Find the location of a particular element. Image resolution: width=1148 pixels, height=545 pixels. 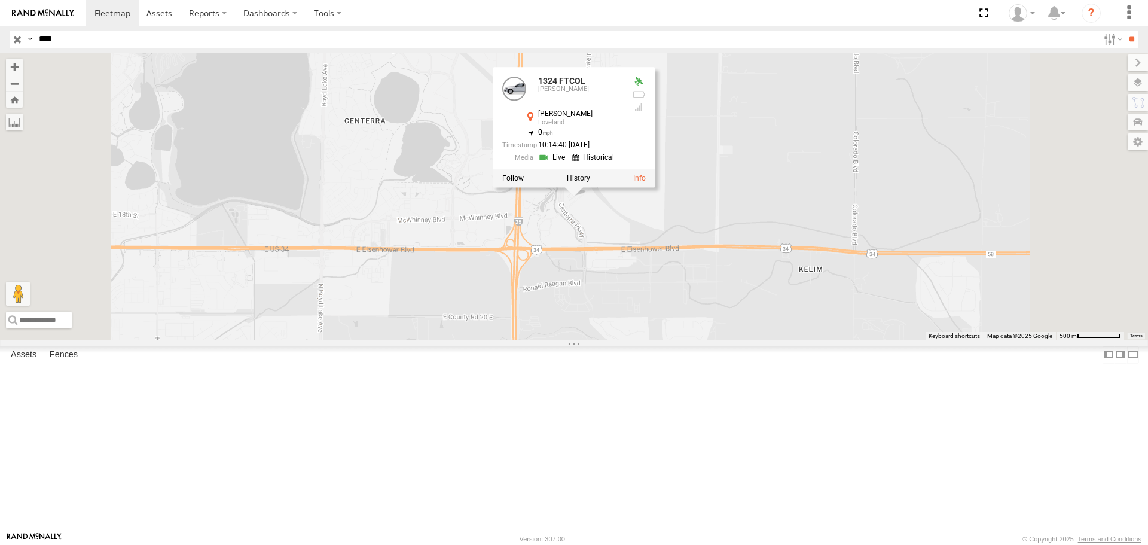

a: View Live Media Streams is located at coordinates (553, 158).